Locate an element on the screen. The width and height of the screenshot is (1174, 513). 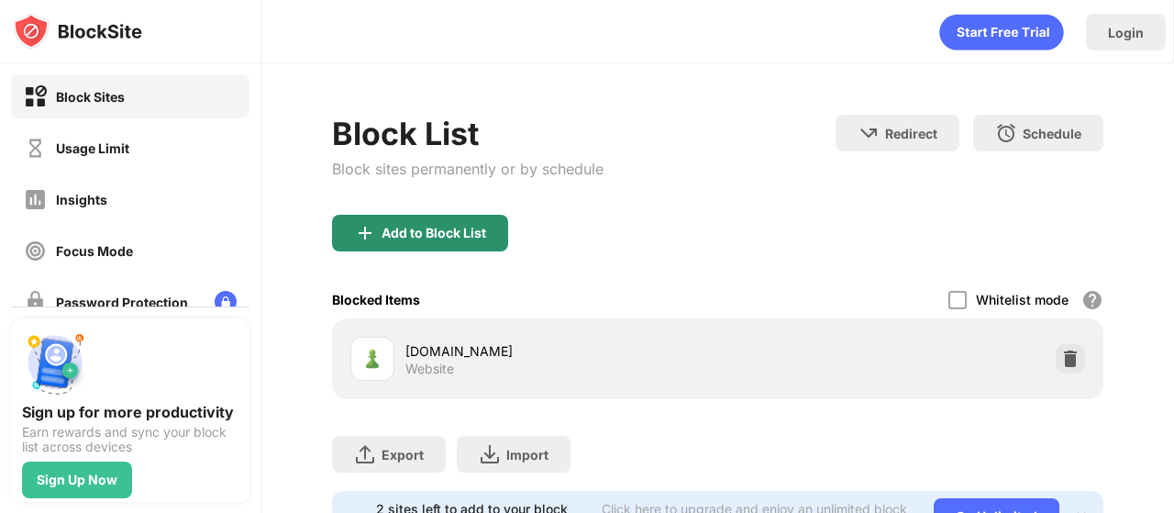
img: focus-off.svg is located at coordinates (35, 250).